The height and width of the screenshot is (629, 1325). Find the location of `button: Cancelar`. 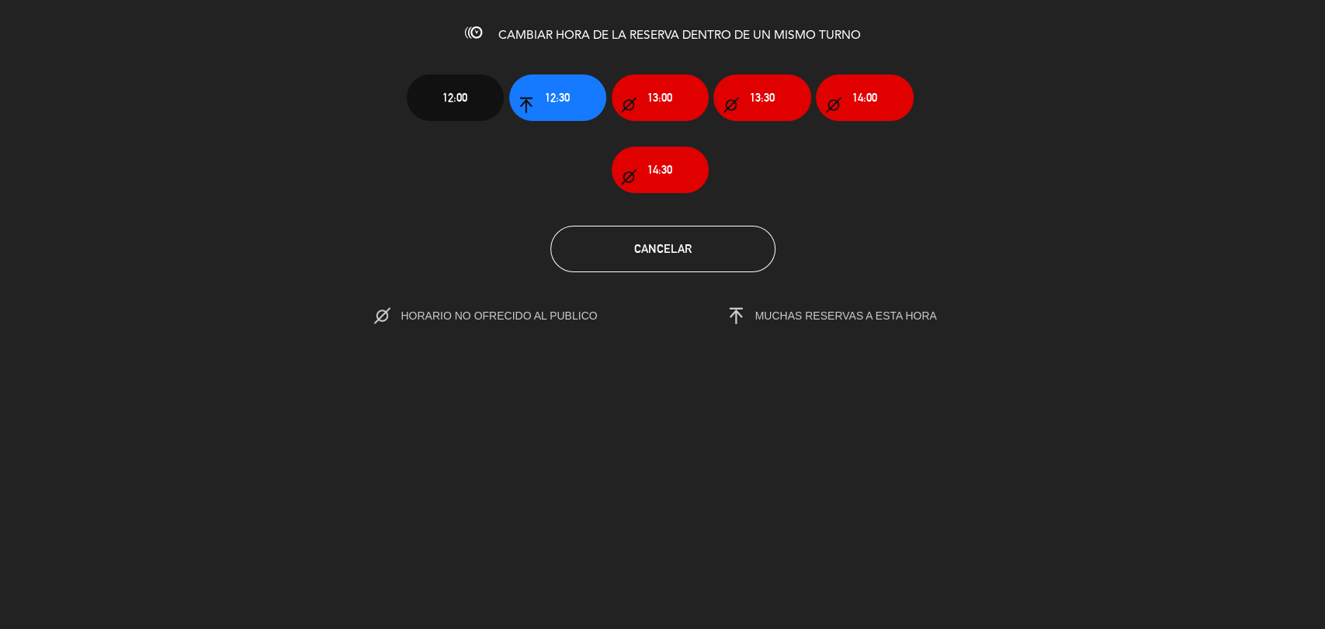

button: Cancelar is located at coordinates (663, 249).